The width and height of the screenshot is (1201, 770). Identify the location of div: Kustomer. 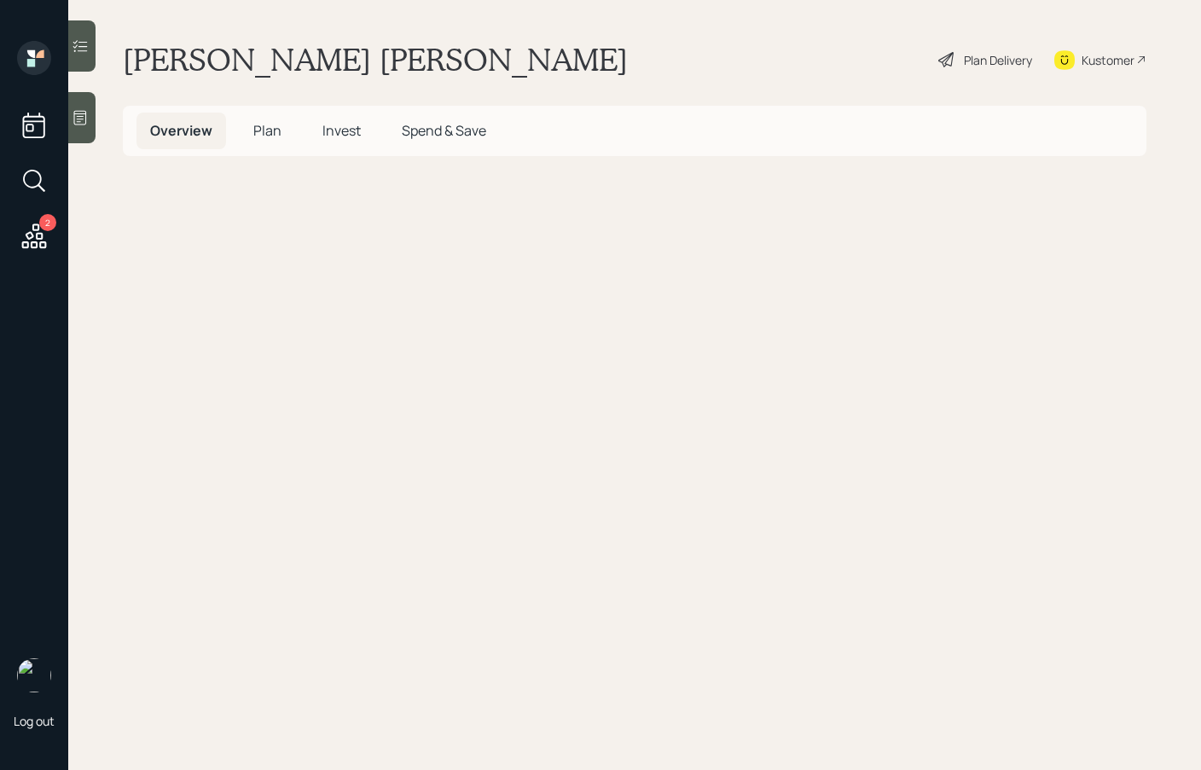
(1108, 60).